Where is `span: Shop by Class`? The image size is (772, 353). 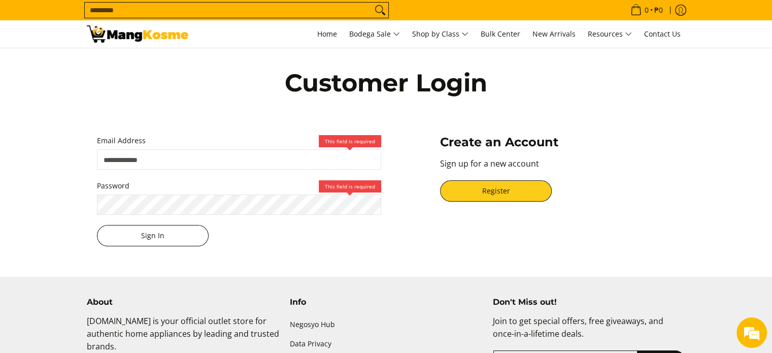 span: Shop by Class is located at coordinates (440, 34).